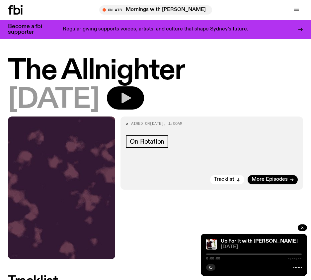  What do you see at coordinates (227, 180) in the screenshot?
I see `button: Tracklist` at bounding box center [227, 180].